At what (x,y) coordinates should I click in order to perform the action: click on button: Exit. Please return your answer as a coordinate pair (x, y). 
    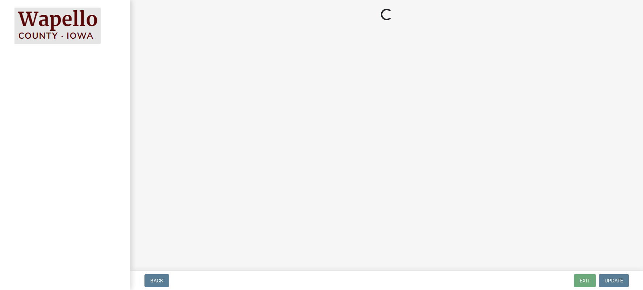
    Looking at the image, I should click on (584, 281).